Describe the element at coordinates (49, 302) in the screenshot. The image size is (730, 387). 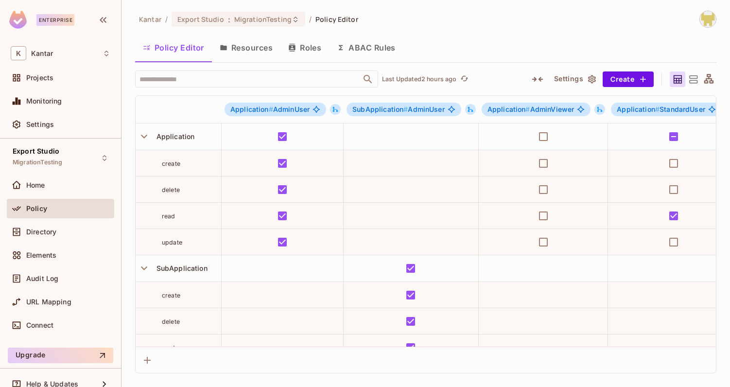
I see `span: URL Mapping` at that location.